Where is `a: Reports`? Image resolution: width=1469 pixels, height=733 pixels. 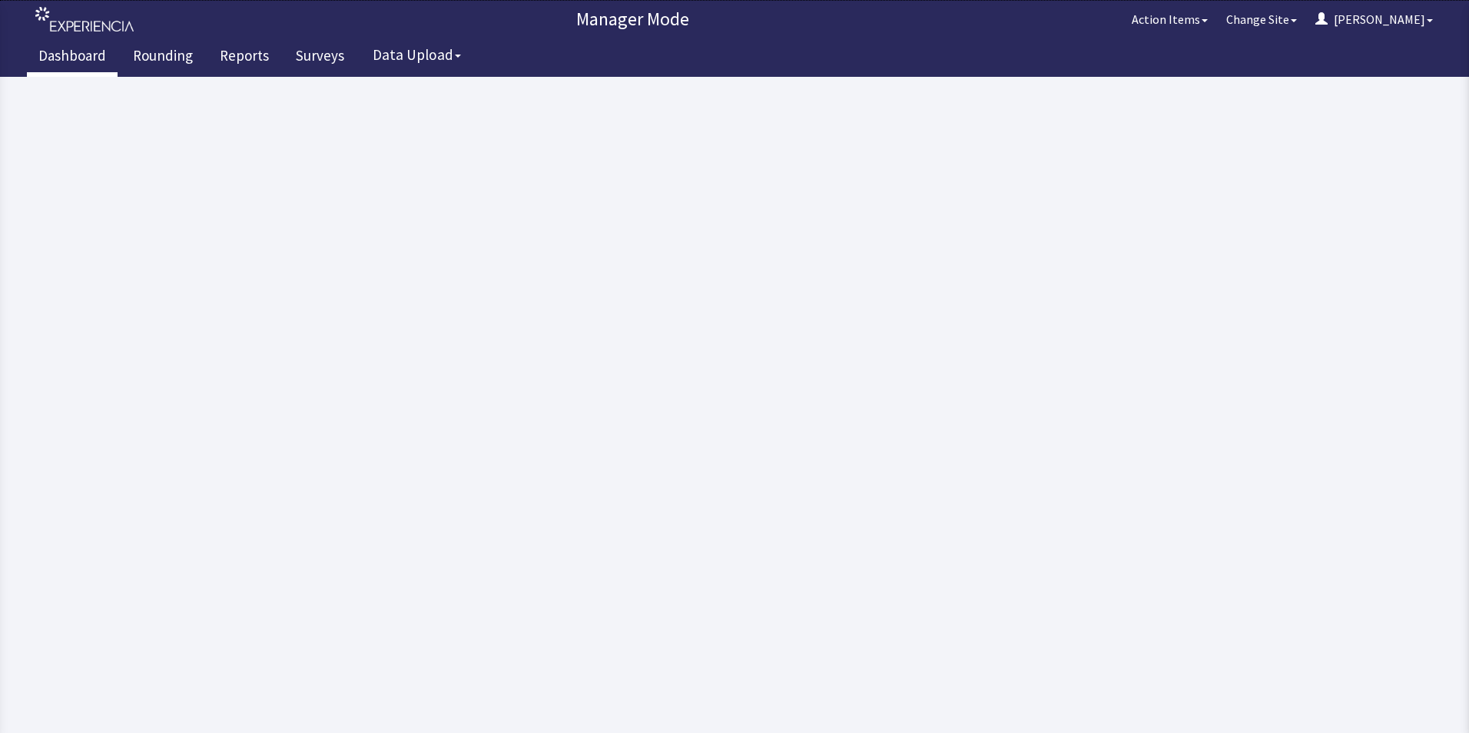 a: Reports is located at coordinates (244, 58).